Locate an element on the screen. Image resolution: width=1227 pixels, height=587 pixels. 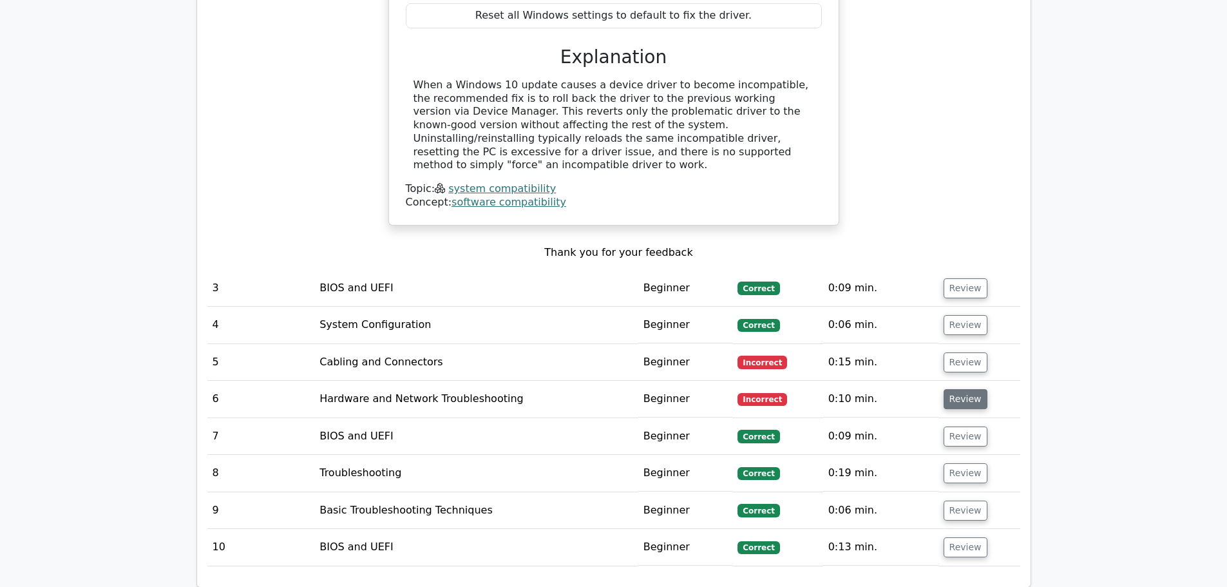
h3: Explanation is located at coordinates (614, 57).